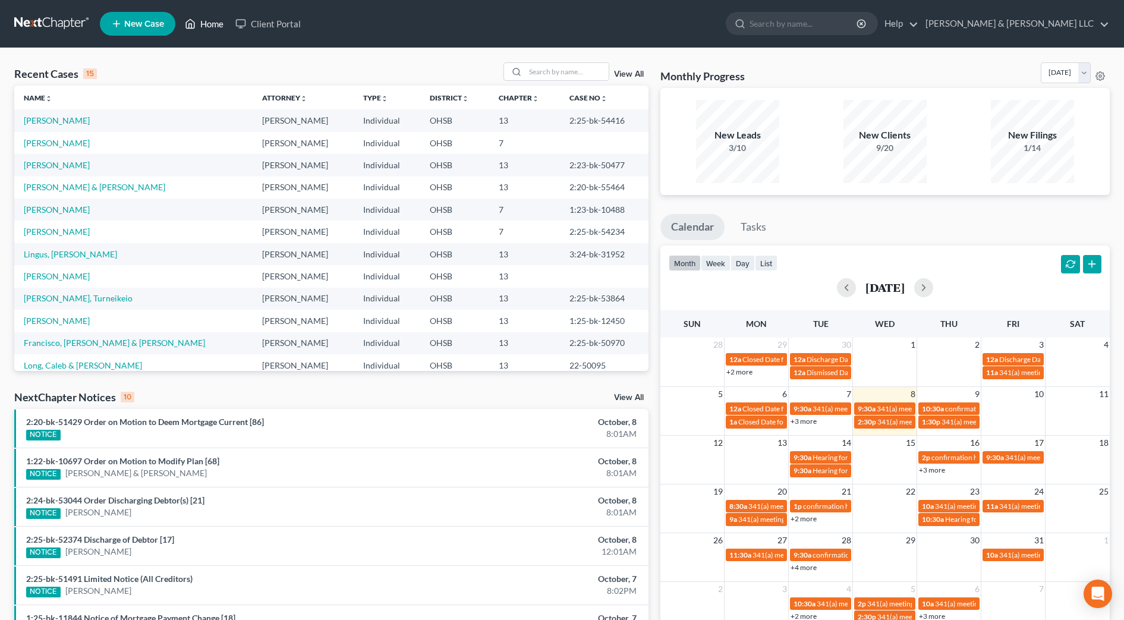  I want to click on span: 9a, so click(733, 519).